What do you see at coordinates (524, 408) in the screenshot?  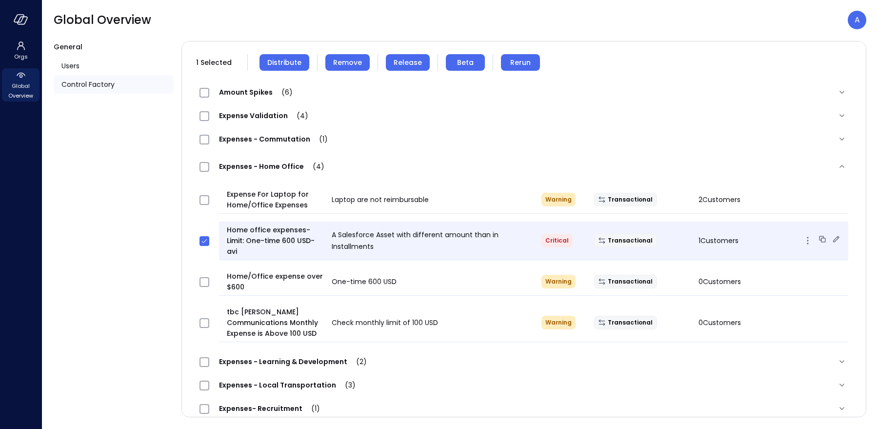 I see `div: Expenses- Recruitment(1)` at bounding box center [524, 408].